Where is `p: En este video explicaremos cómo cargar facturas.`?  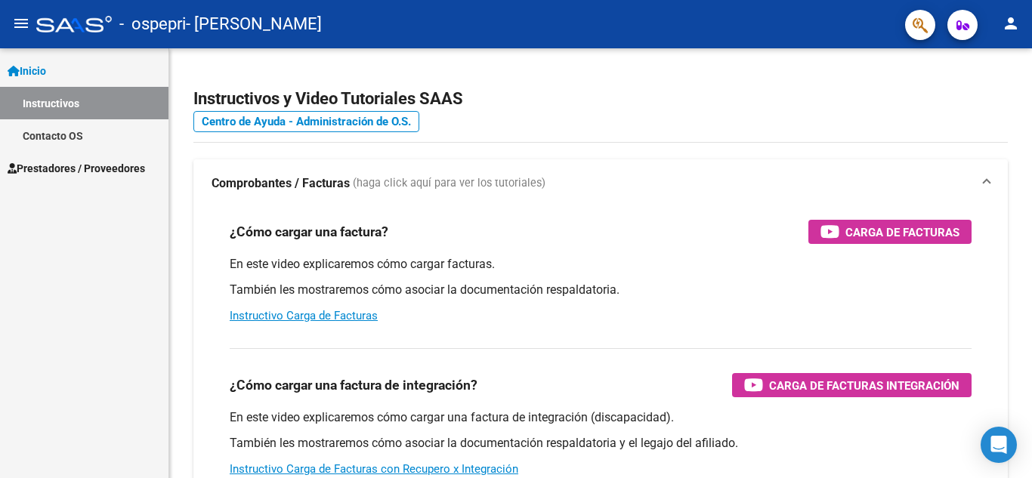
p: En este video explicaremos cómo cargar facturas. is located at coordinates (601, 264).